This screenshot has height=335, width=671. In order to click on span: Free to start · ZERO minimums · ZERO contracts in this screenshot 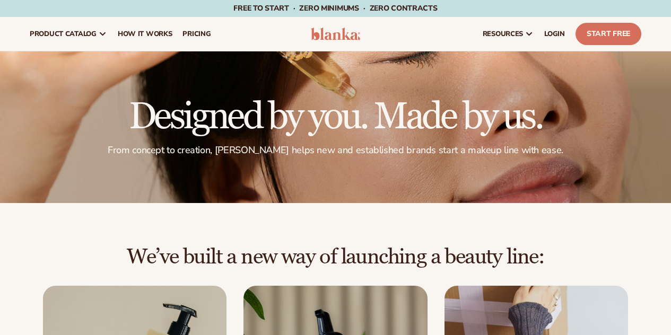, I will do `click(335, 8)`.